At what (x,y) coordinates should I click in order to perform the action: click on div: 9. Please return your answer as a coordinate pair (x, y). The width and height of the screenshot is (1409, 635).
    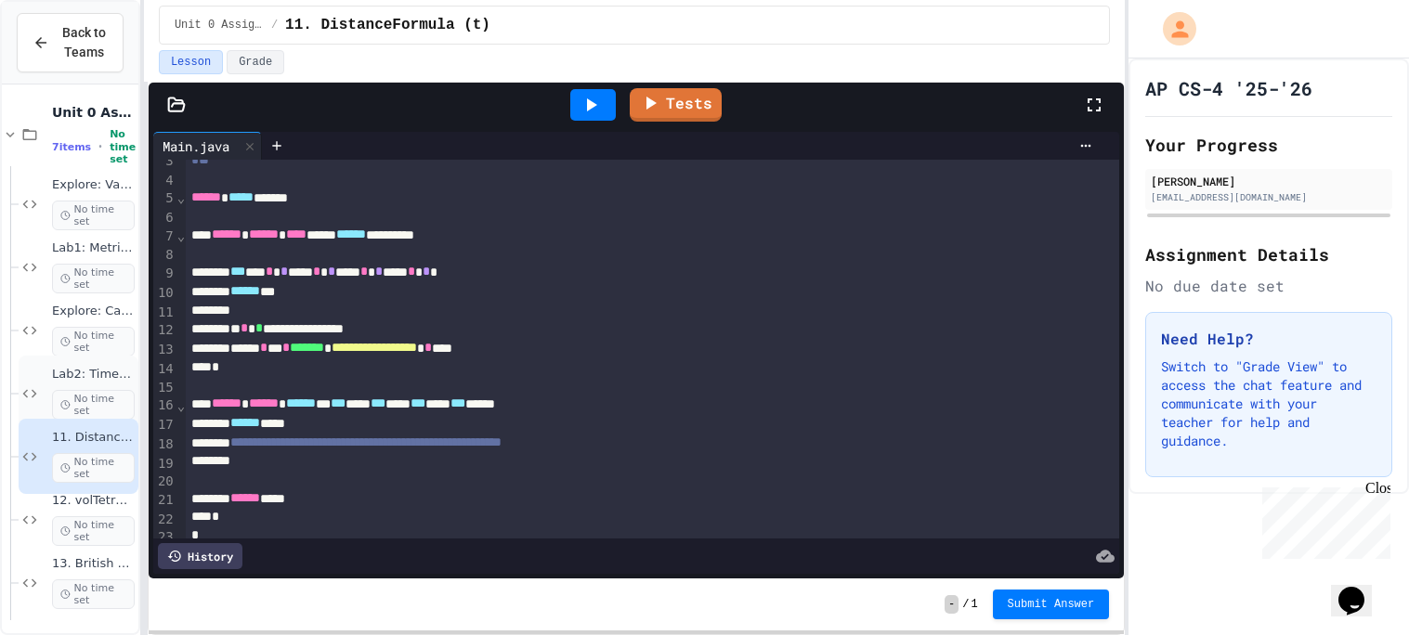
    Looking at the image, I should click on (164, 274).